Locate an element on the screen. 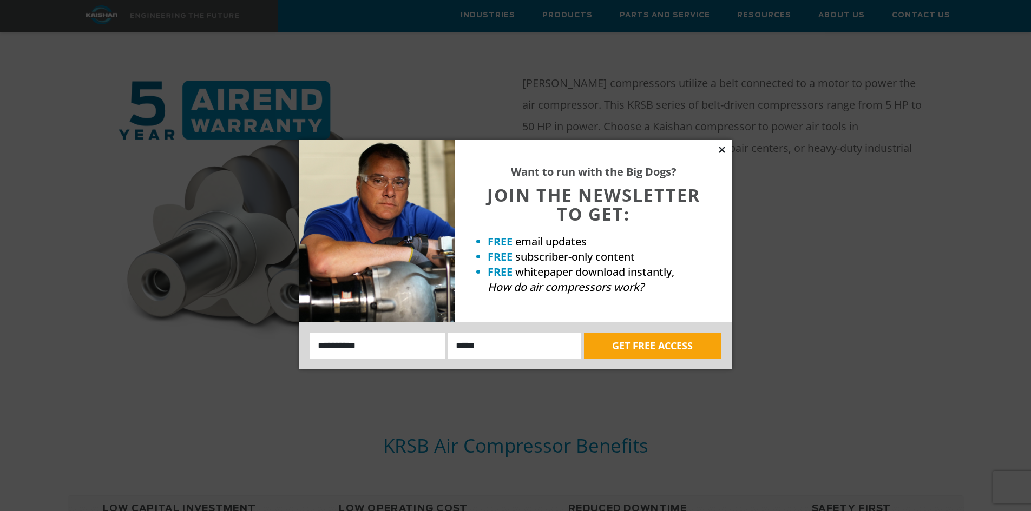 The image size is (1031, 511). input: Name: is located at coordinates (378, 346).